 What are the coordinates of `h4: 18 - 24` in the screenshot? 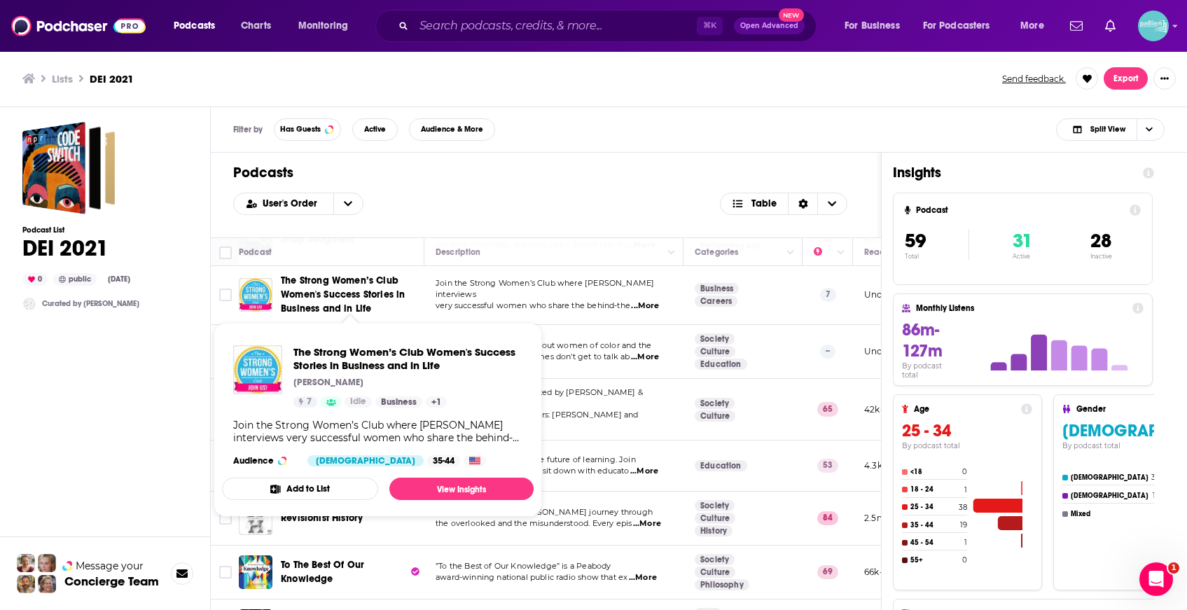 It's located at (936, 490).